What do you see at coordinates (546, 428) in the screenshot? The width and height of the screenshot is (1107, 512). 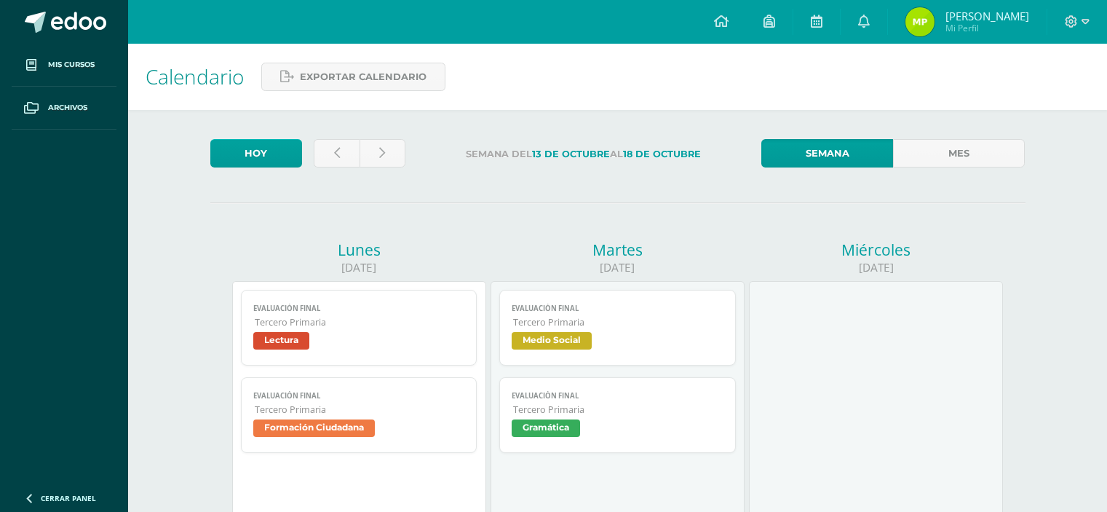 I see `span: Gramática` at bounding box center [546, 428].